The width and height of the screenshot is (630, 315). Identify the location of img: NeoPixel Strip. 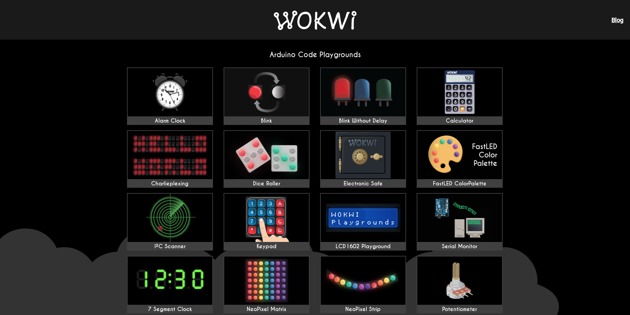
(363, 281).